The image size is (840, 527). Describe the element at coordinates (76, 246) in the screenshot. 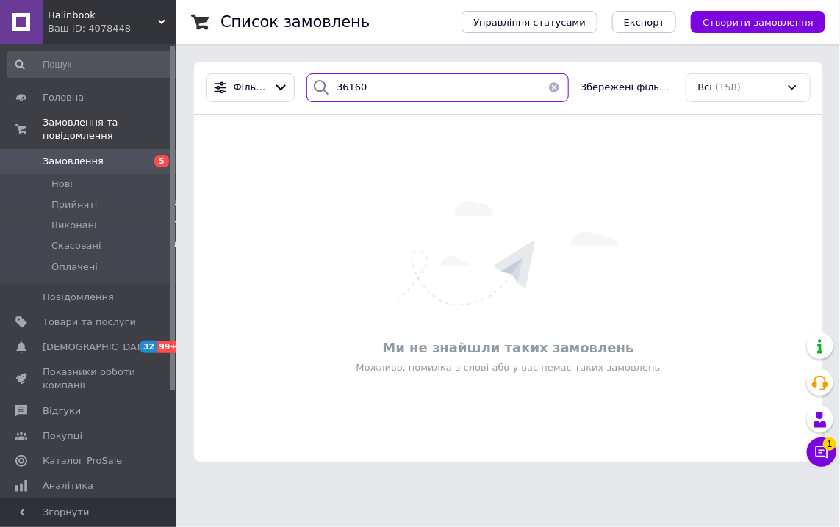

I see `span: Скасовані` at that location.